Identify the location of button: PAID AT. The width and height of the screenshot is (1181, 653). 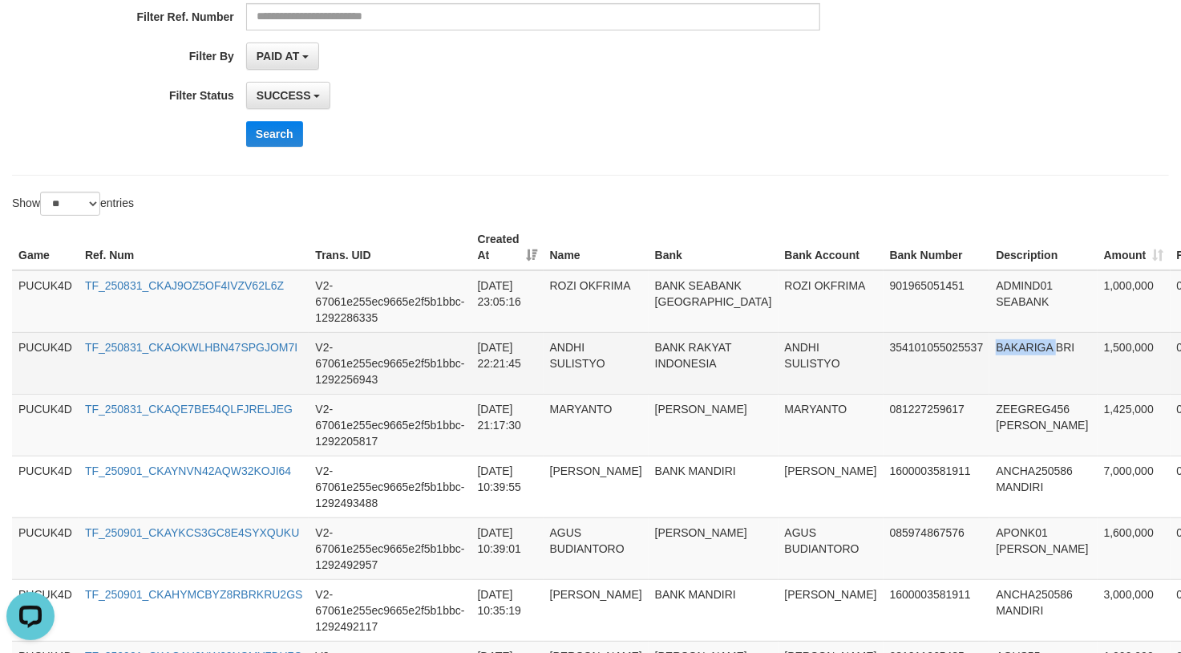
(282, 56).